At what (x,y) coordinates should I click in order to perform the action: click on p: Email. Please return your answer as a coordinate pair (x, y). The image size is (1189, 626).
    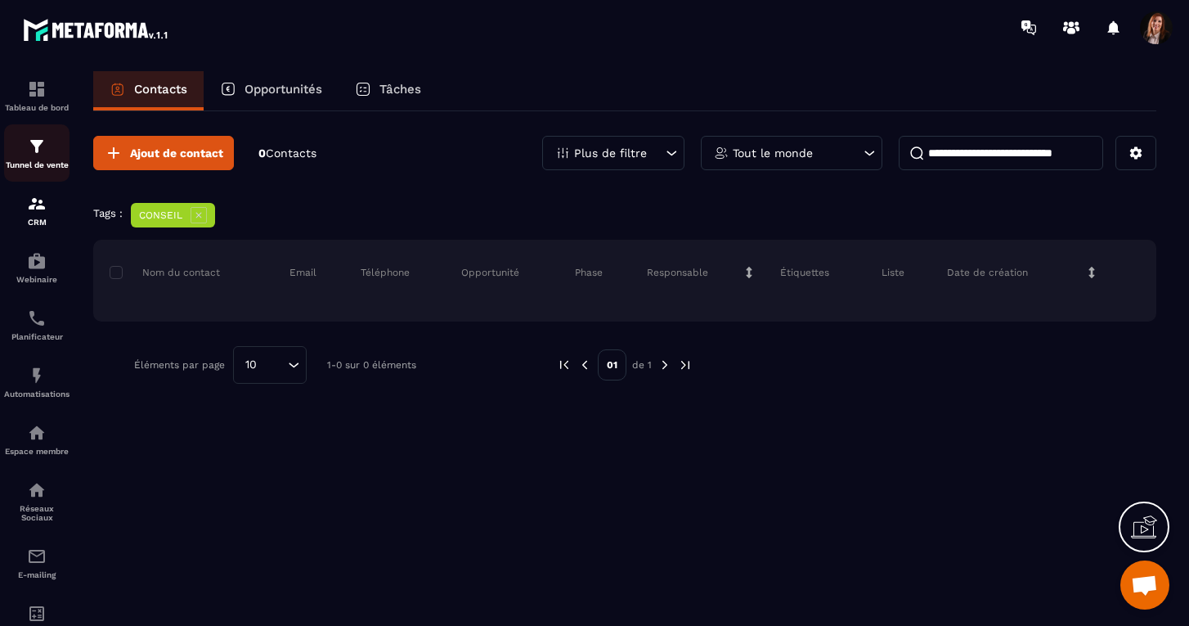
    Looking at the image, I should click on (303, 272).